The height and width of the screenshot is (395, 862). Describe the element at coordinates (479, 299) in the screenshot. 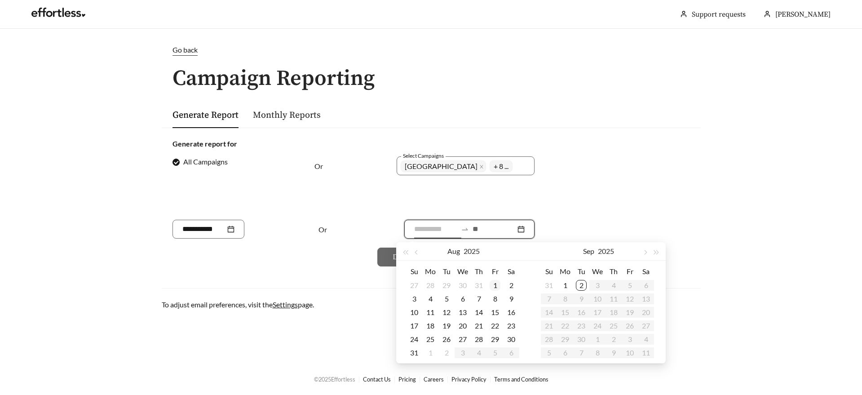

I see `td: 2025-08-07` at that location.